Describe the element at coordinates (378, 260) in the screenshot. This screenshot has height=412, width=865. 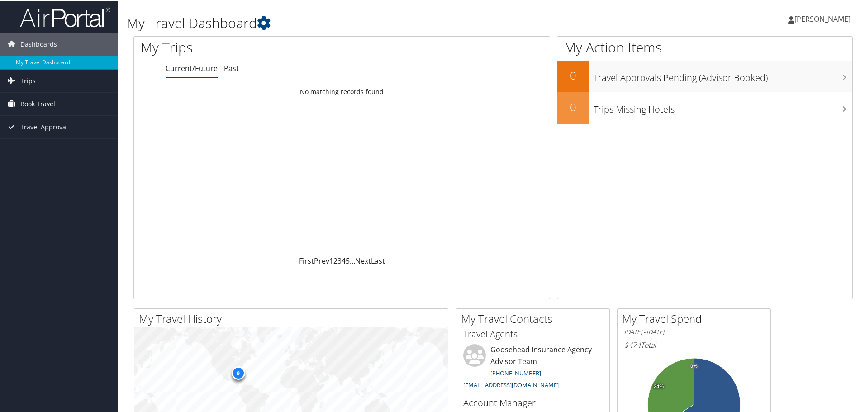
I see `a: Last` at that location.